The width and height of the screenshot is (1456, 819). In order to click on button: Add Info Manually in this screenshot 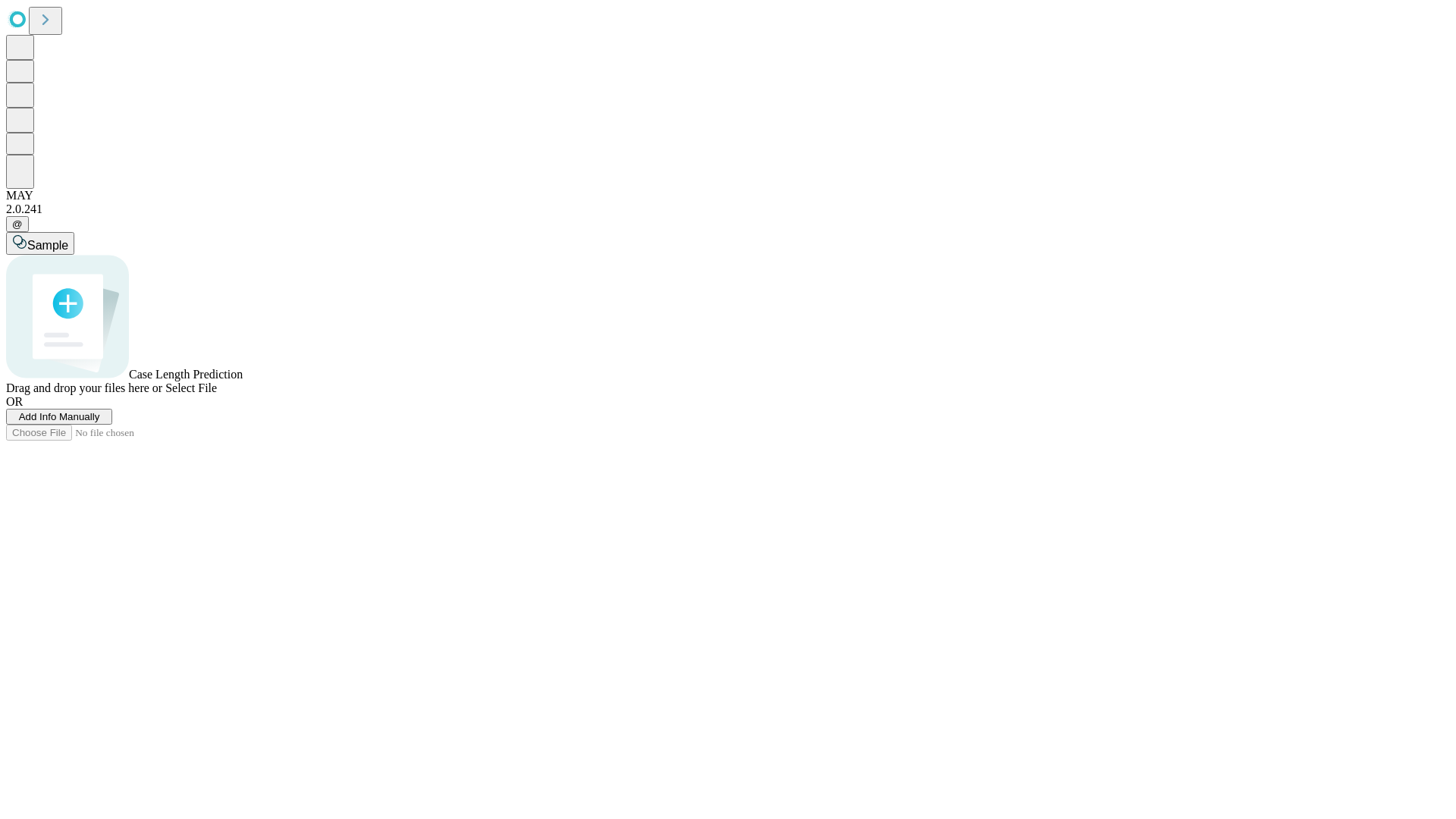, I will do `click(59, 416)`.